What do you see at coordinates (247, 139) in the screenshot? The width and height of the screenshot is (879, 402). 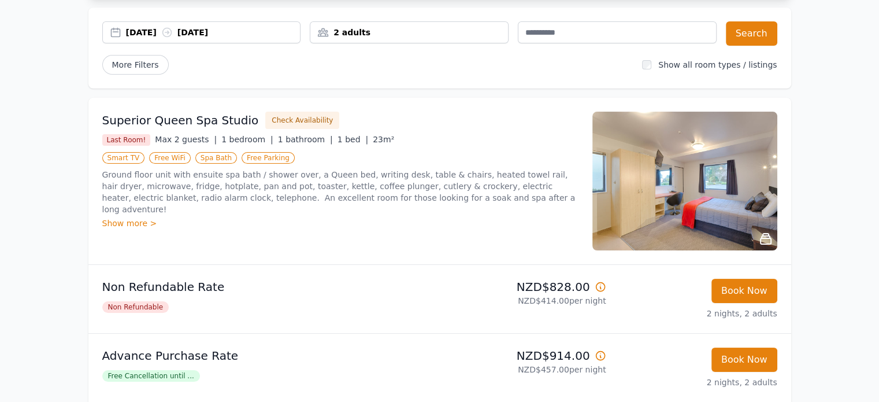 I see `span: 1 bedroom |` at bounding box center [247, 139].